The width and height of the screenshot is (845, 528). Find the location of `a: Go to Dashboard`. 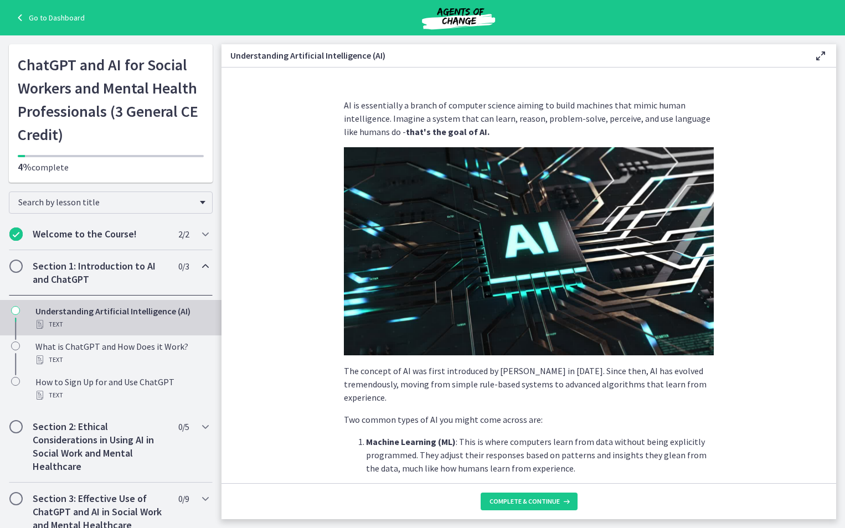

a: Go to Dashboard is located at coordinates (49, 18).